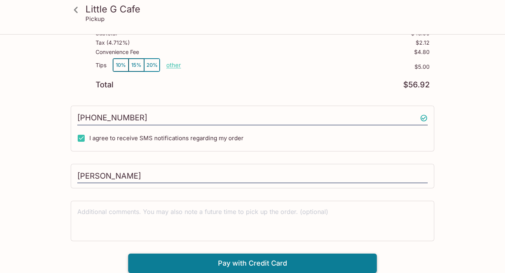  What do you see at coordinates (253, 118) in the screenshot?
I see `input: Enter phone number` at bounding box center [253, 118].